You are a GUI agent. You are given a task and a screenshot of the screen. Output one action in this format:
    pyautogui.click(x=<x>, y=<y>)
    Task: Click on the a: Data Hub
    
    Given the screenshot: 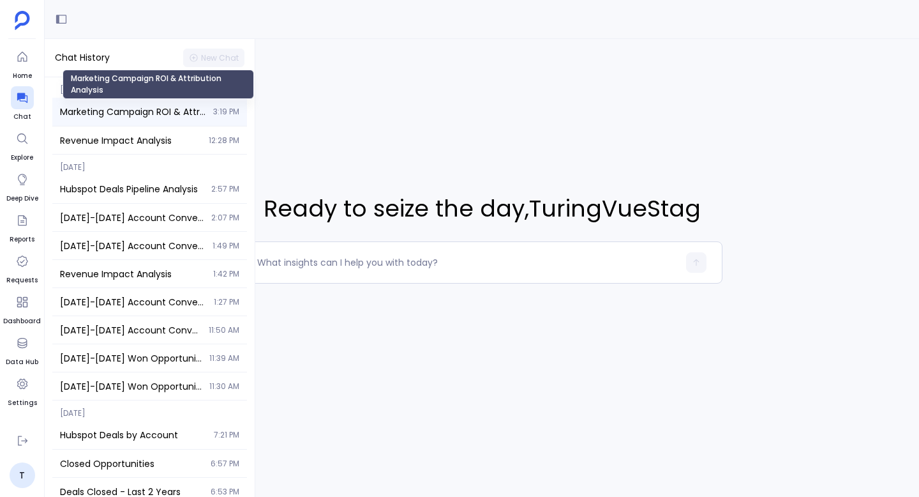 What is the action you would take?
    pyautogui.click(x=22, y=349)
    